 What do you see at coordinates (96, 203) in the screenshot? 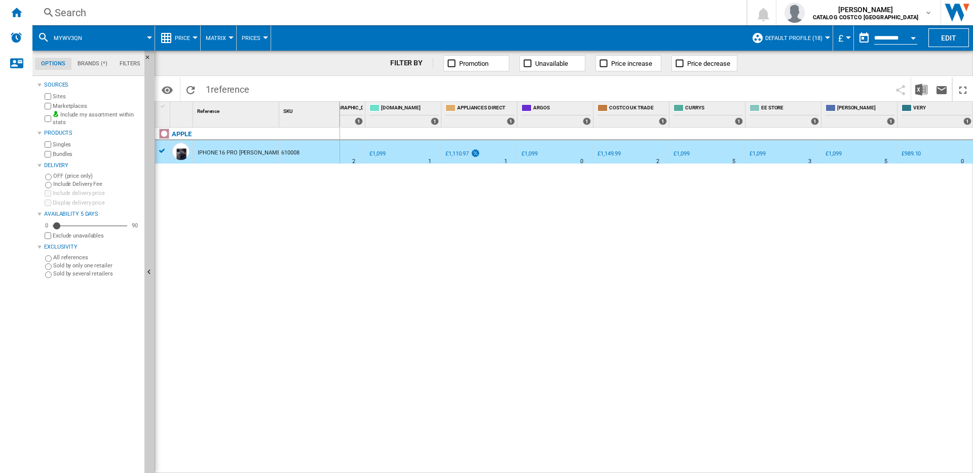
I see `label: Display delivery price` at bounding box center [96, 203].